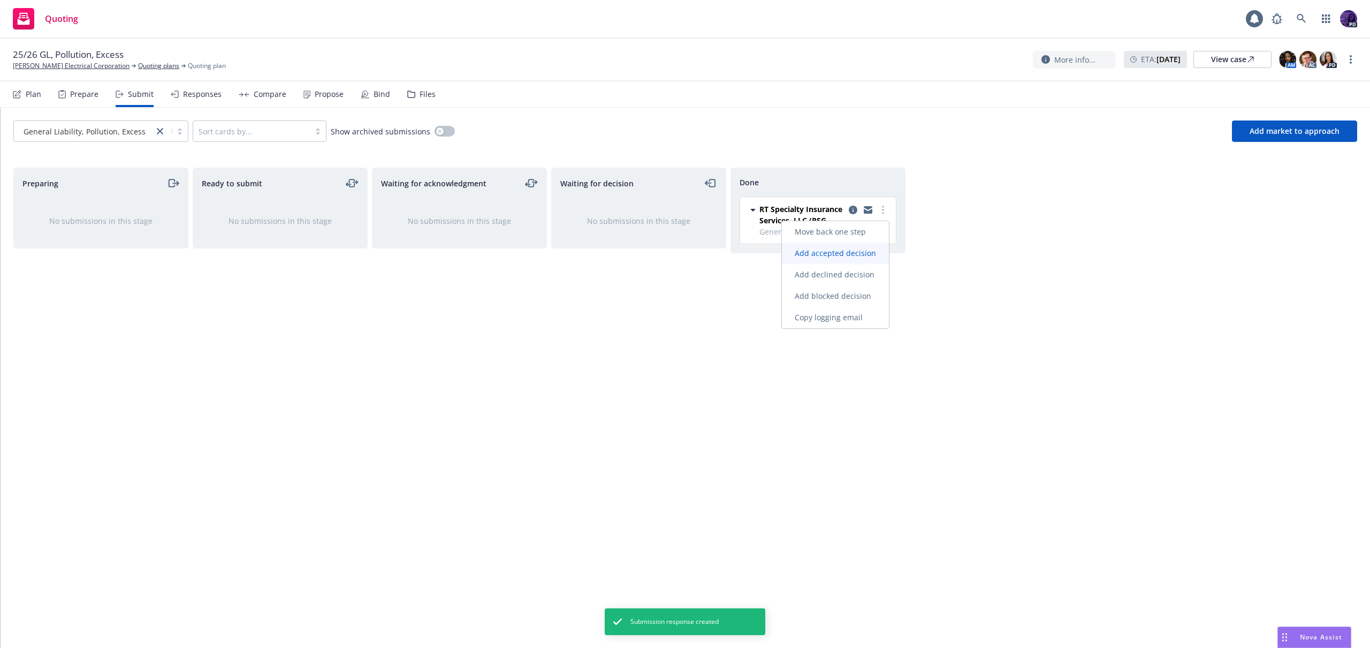  What do you see at coordinates (141, 94) in the screenshot?
I see `div: Submit` at bounding box center [141, 94].